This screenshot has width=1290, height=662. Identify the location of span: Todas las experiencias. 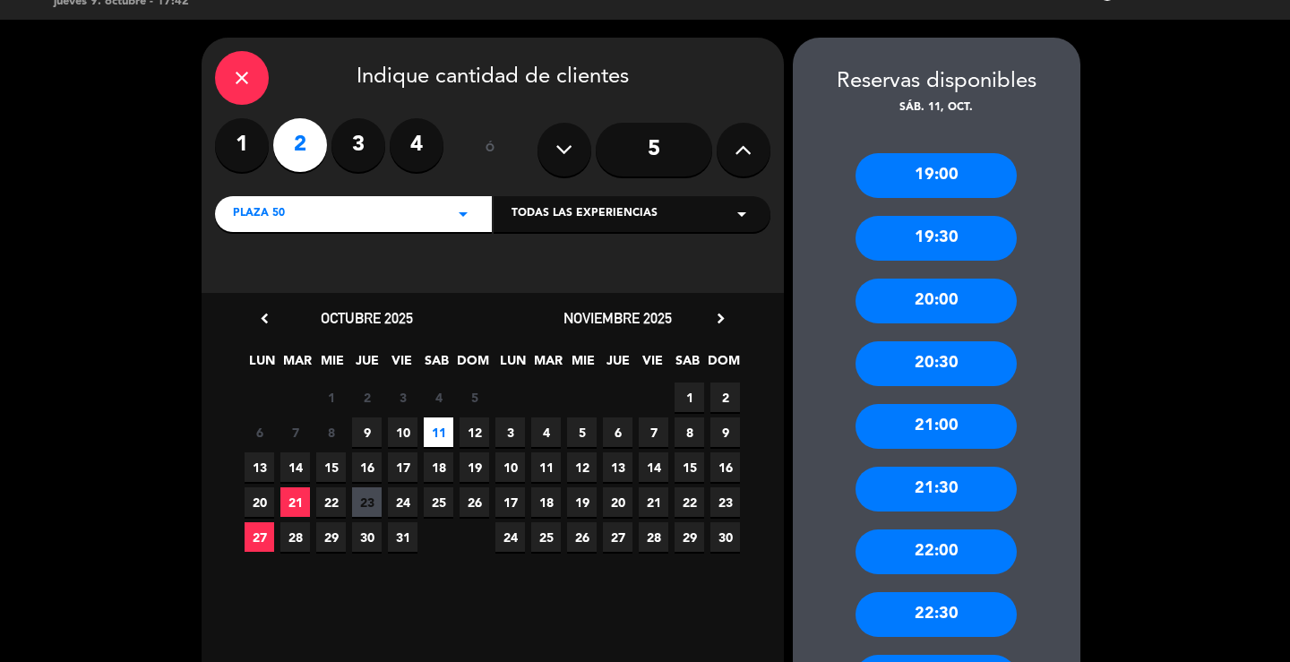
(584, 214).